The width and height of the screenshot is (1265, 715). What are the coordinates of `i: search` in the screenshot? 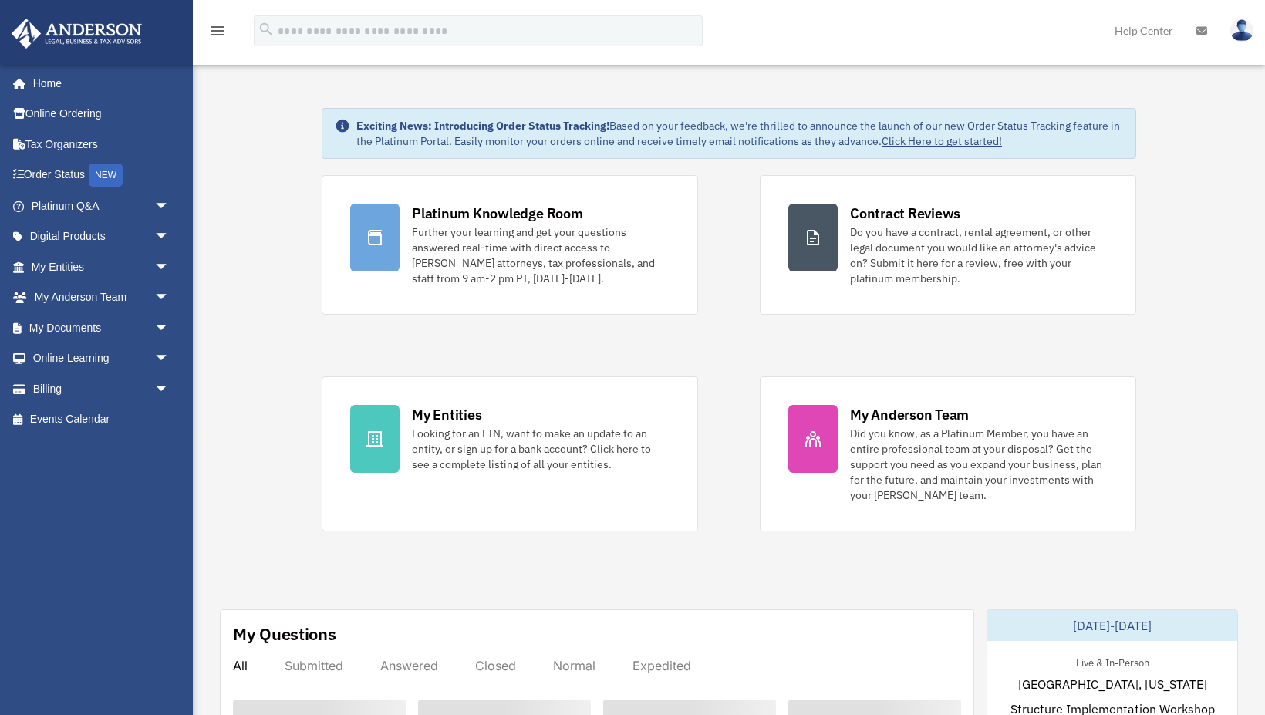 It's located at (266, 29).